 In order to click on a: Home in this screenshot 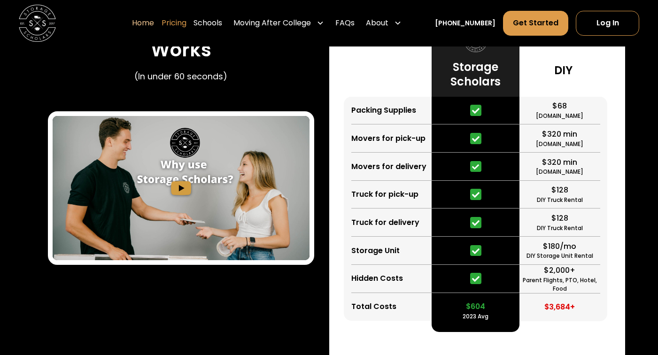, I will do `click(143, 23)`.